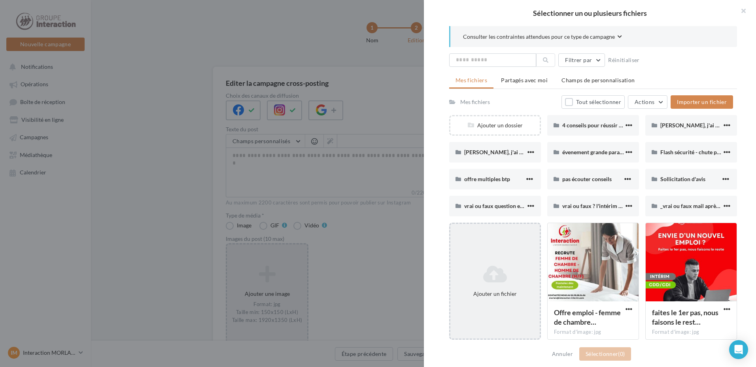 The image size is (756, 367). Describe the element at coordinates (683, 179) in the screenshot. I see `span: Sollicitation d'avis` at that location.